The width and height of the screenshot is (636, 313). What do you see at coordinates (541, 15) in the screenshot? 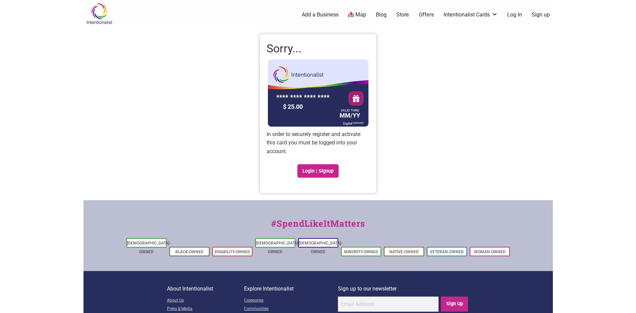
I see `a: Sign up` at bounding box center [541, 15].